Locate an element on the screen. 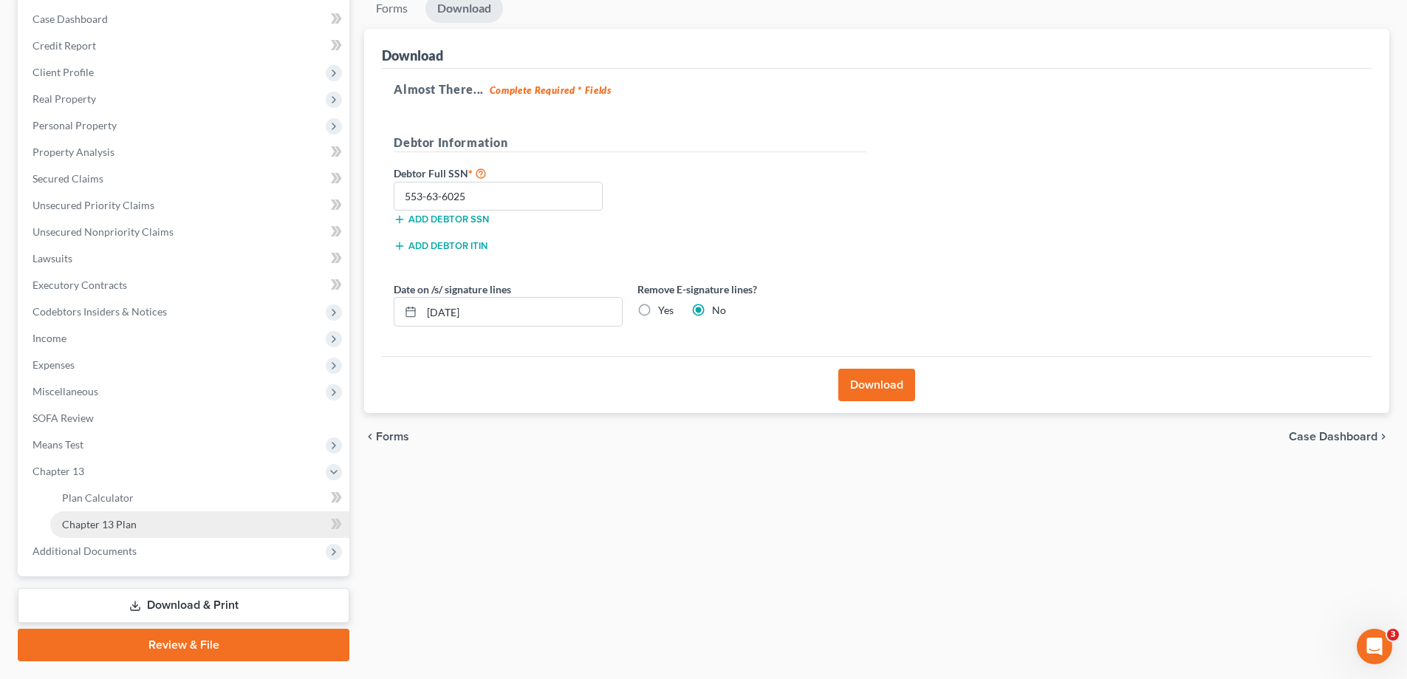 The image size is (1407, 679). input: MM/DD/YYYY is located at coordinates (522, 312).